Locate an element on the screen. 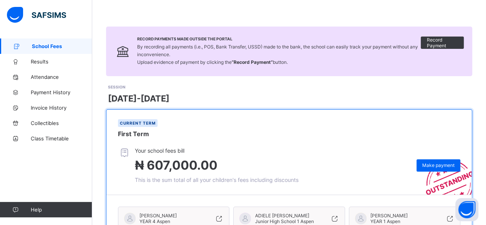 This screenshot has width=486, height=225. span: Your school fees bill is located at coordinates (217, 150).